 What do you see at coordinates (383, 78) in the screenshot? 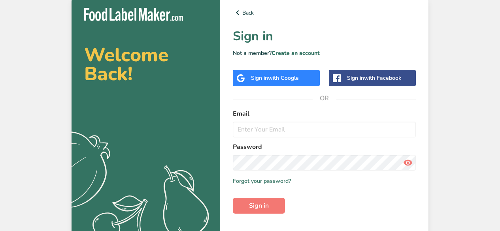
I see `span: with Facebook` at bounding box center [383, 78].